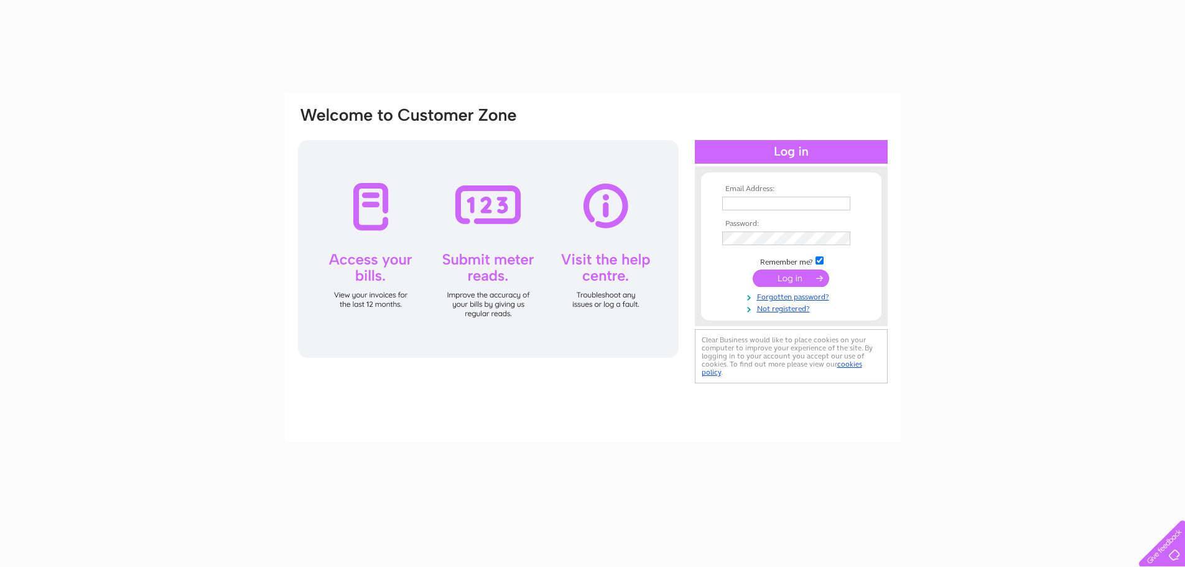  I want to click on a: Forgotten password?, so click(792, 295).